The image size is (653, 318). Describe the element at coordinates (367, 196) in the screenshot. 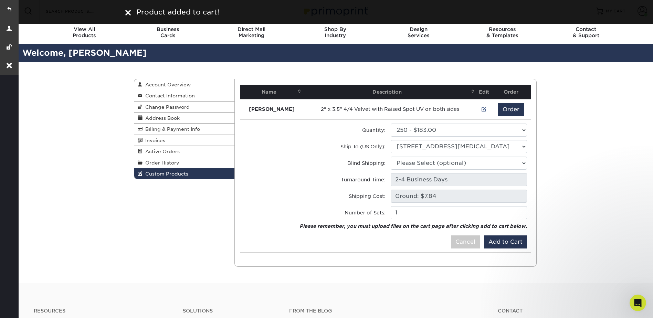

I see `label: Shipping Cost:` at that location.